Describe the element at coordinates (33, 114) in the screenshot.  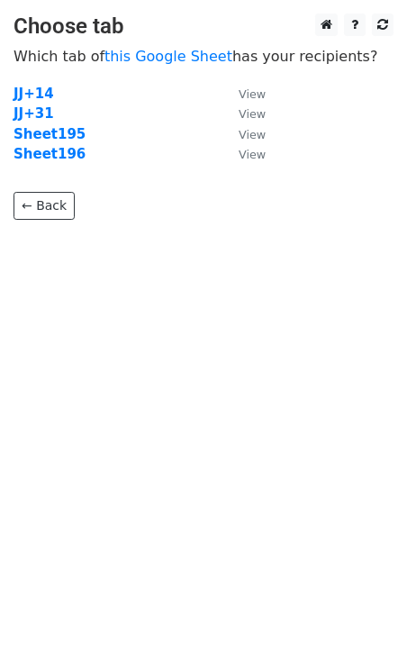
I see `a: JJ+31` at that location.